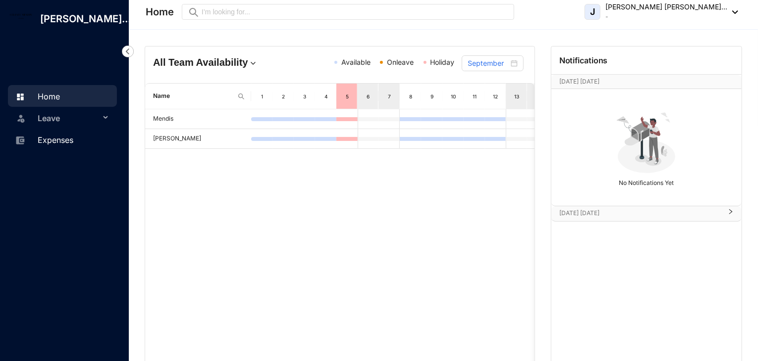 This screenshot has width=758, height=361. Describe the element at coordinates (583, 60) in the screenshot. I see `p: Notifications` at that location.